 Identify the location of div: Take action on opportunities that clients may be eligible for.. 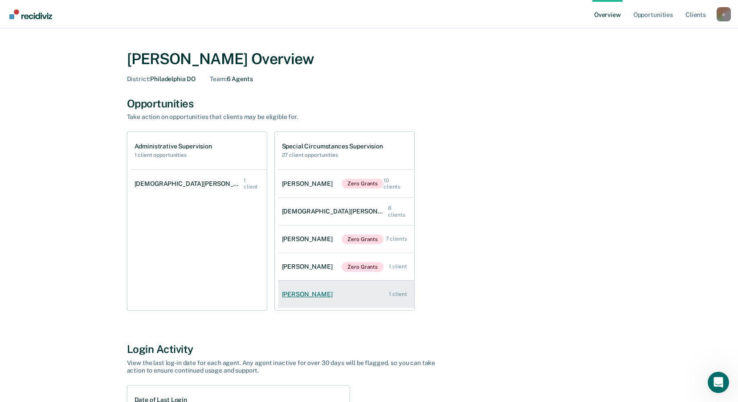
(283, 117).